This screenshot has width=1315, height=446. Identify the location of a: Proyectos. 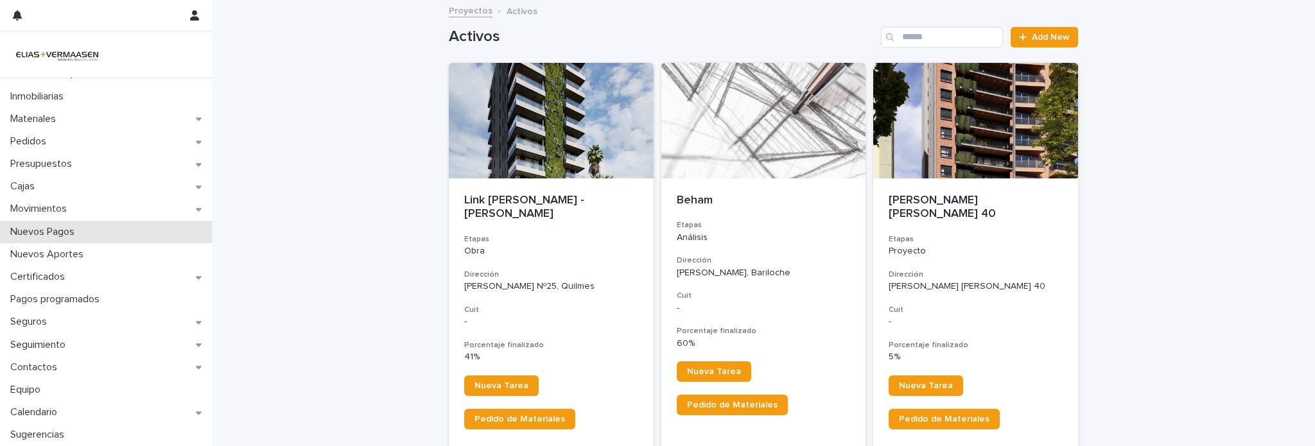
(471, 10).